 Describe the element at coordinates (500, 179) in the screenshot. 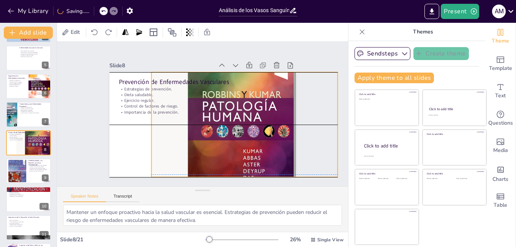

I see `span: Charts` at that location.